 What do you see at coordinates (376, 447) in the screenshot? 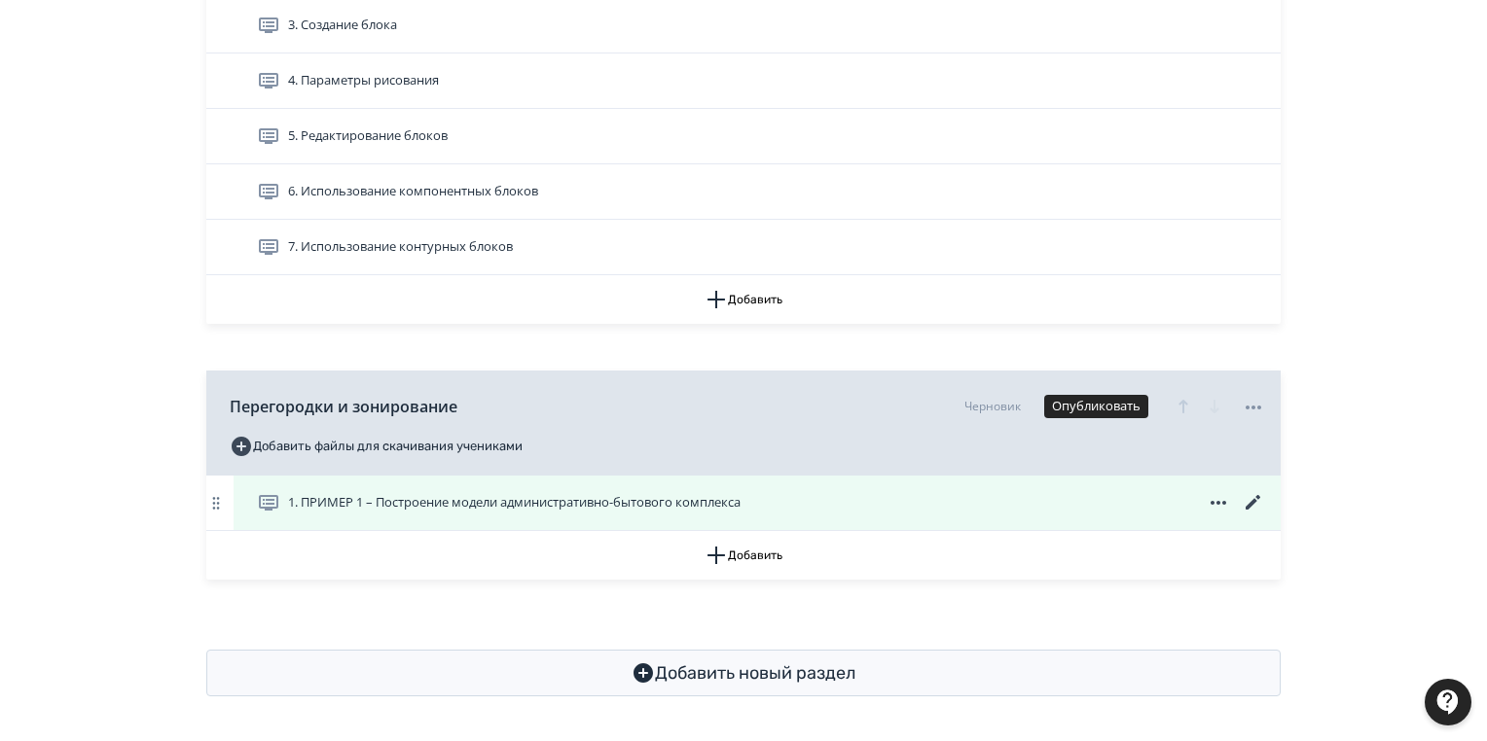
I see `button: Добавить файлы для скачивания учениками` at bounding box center [376, 447].